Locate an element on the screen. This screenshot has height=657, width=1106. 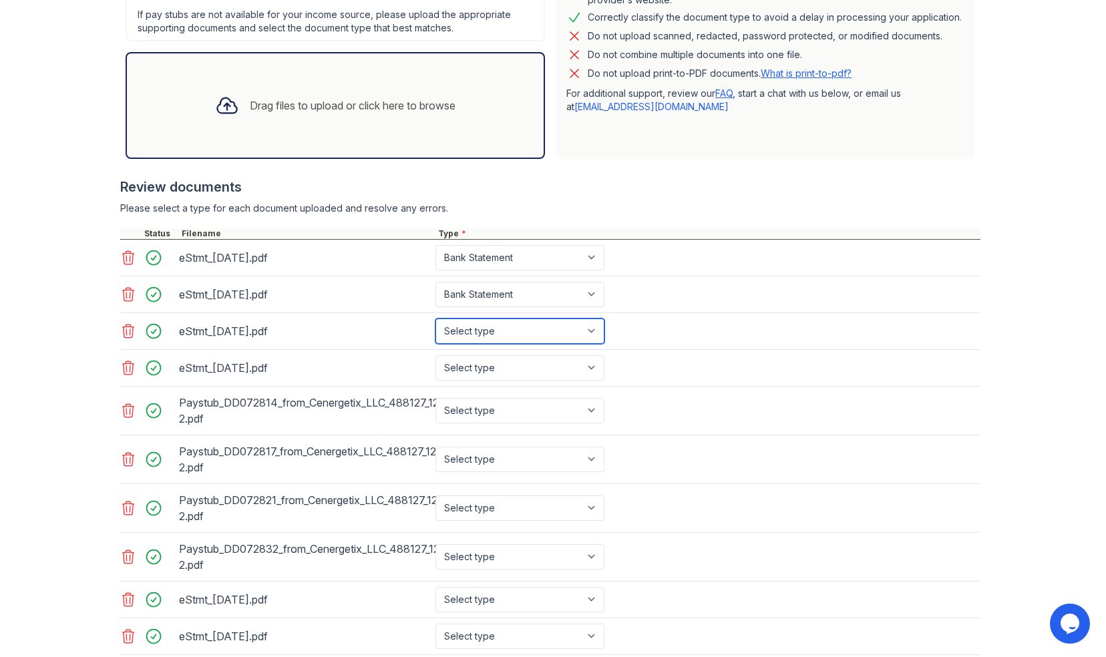
div: Review documents is located at coordinates (550, 187).